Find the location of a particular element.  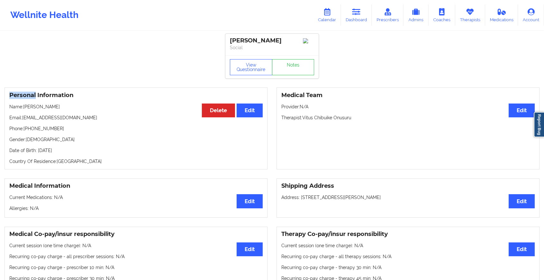

h3: Medical Team is located at coordinates (408, 95).